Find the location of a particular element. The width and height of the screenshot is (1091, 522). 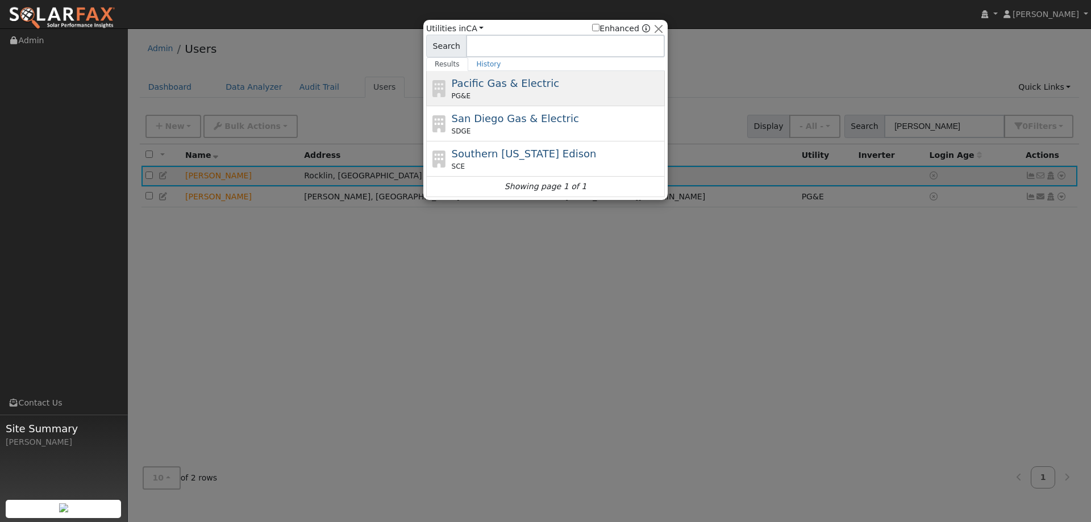

i: Showing page 1 of 1 is located at coordinates (545, 186).